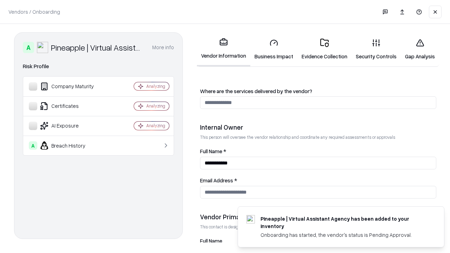 The width and height of the screenshot is (450, 253). What do you see at coordinates (99, 67) in the screenshot?
I see `div: Risk Profile` at bounding box center [99, 67].